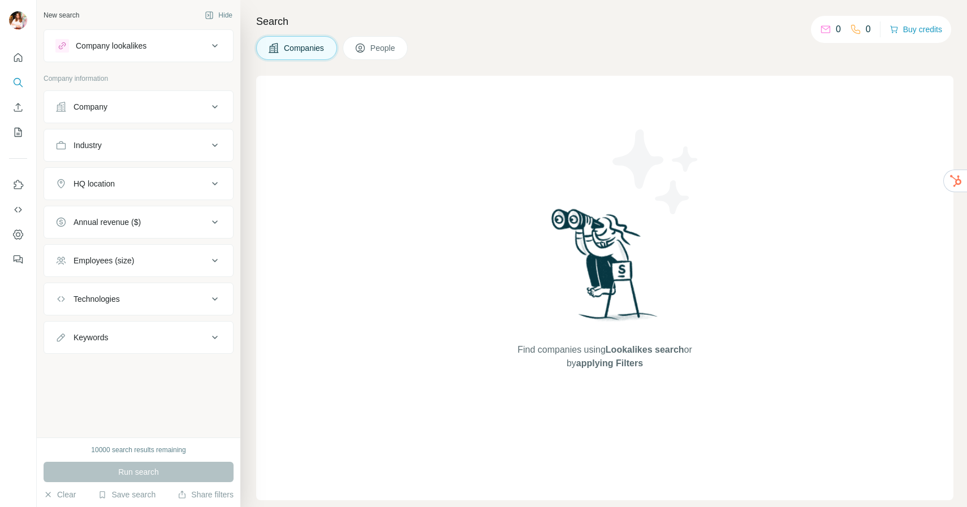 Image resolution: width=967 pixels, height=507 pixels. Describe the element at coordinates (604, 21) in the screenshot. I see `h4: Search` at that location.